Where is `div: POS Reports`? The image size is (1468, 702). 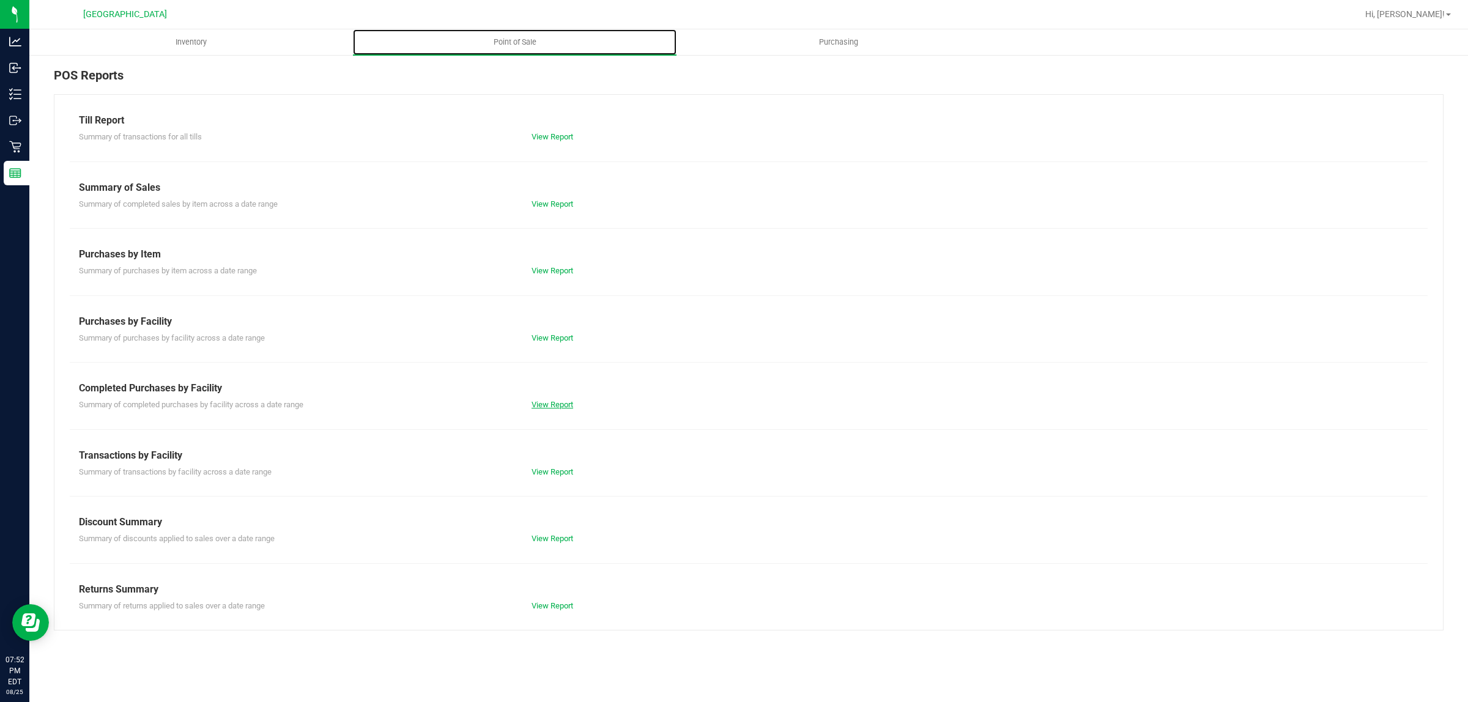
div: POS Reports is located at coordinates (749, 80).